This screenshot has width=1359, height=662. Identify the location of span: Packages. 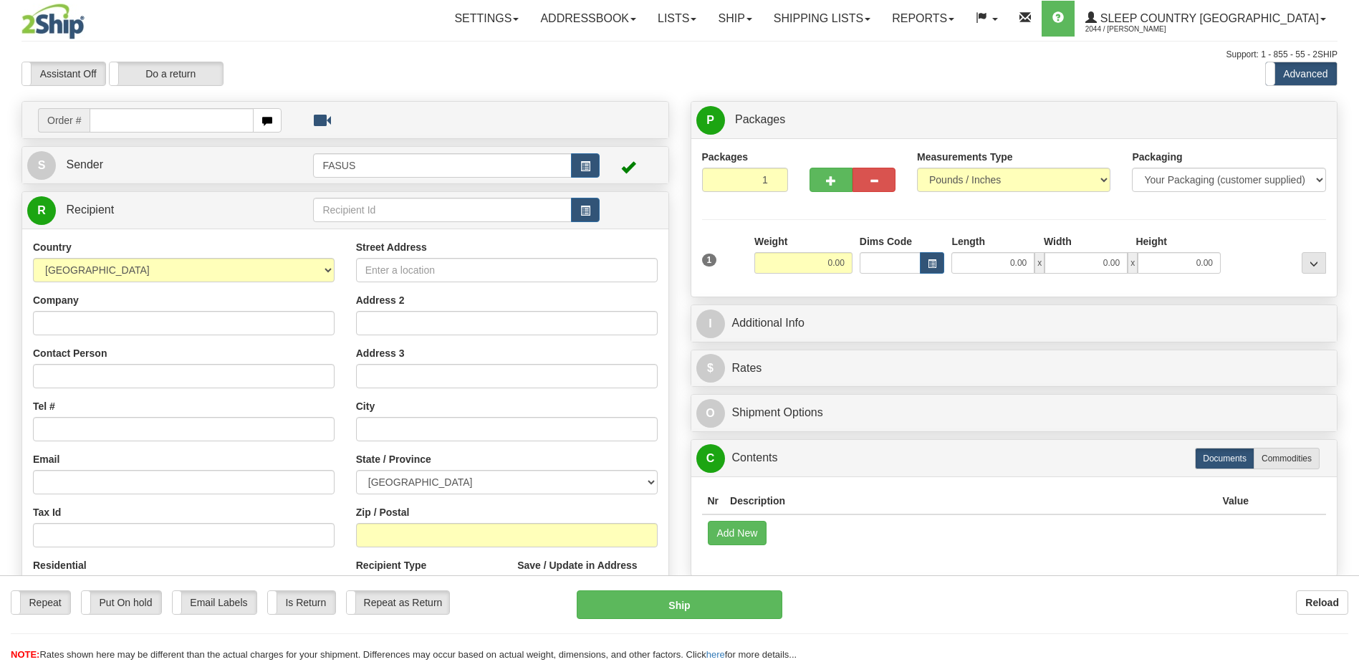
(760, 119).